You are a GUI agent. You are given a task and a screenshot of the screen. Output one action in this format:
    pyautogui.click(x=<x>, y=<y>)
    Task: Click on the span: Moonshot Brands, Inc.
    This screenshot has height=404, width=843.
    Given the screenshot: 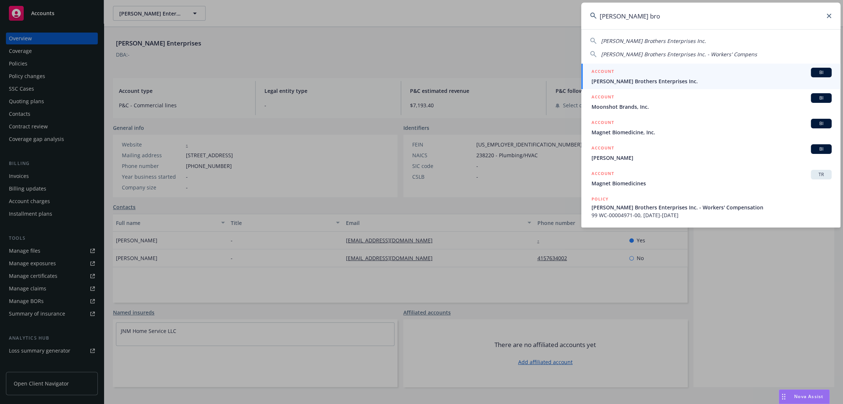 What is the action you would take?
    pyautogui.click(x=711, y=107)
    